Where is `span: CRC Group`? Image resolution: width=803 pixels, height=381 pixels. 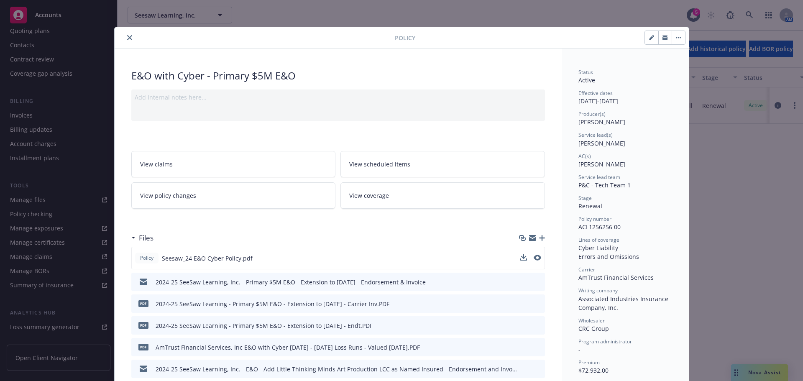
span: CRC Group is located at coordinates (593, 328).